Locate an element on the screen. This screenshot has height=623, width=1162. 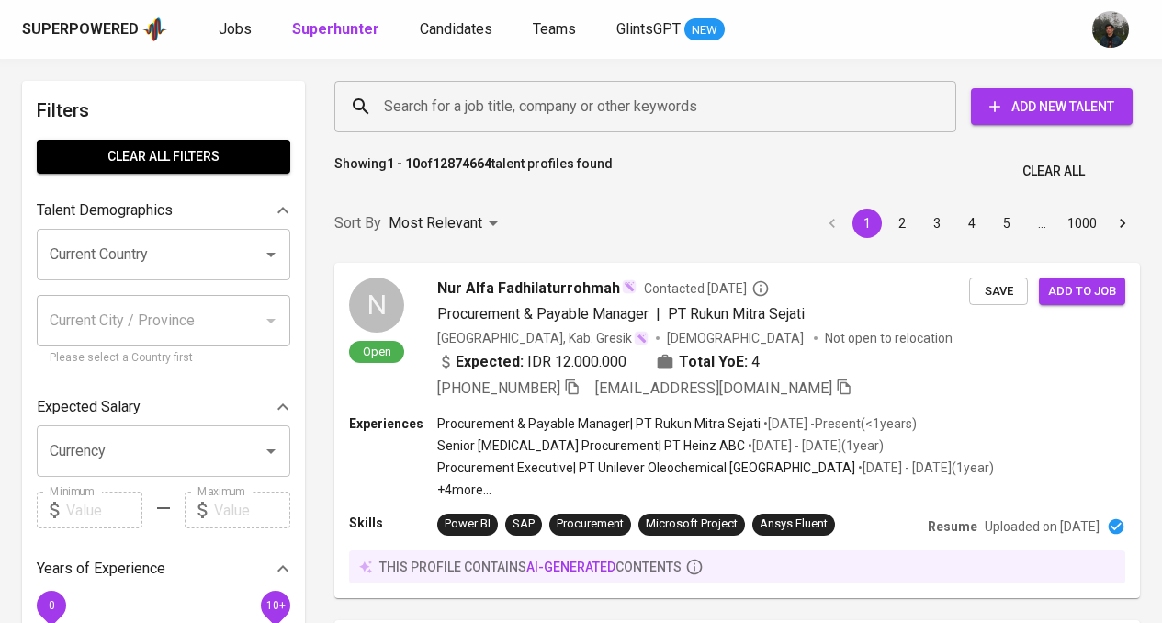
b: 1 - 10 is located at coordinates (403, 163).